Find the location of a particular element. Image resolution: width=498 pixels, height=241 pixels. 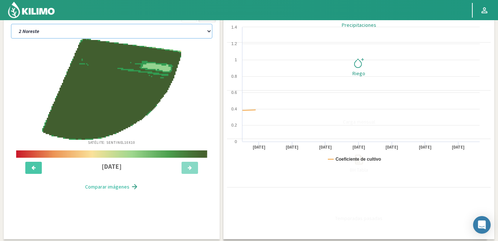

div: BH Tabla is located at coordinates (359, 170).